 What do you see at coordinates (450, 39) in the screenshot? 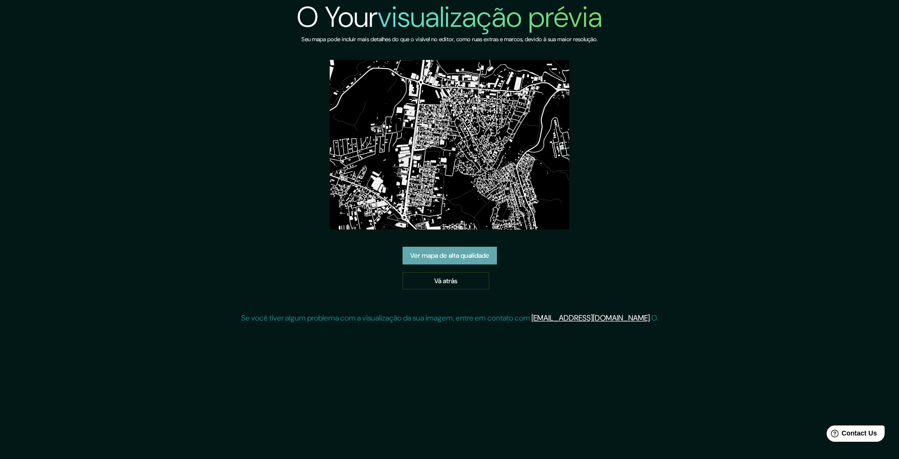
I see `h6: Seu mapa pode incluir mais detalhes do que o visível no editor, como ruas extras e marcos, devido...` at bounding box center [450, 39].